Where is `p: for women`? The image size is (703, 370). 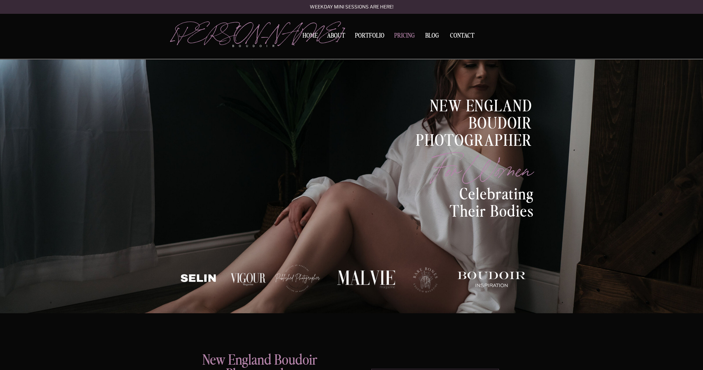
p: for women is located at coordinates (464, 166).